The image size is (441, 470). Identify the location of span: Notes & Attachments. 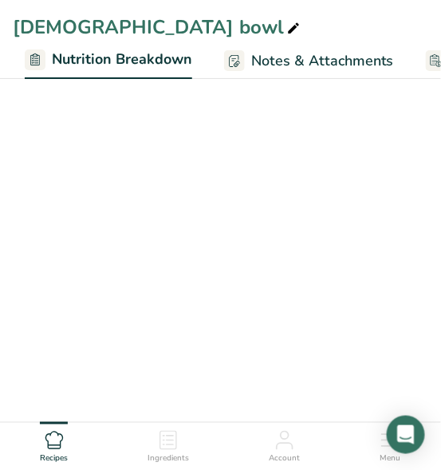
(322, 61).